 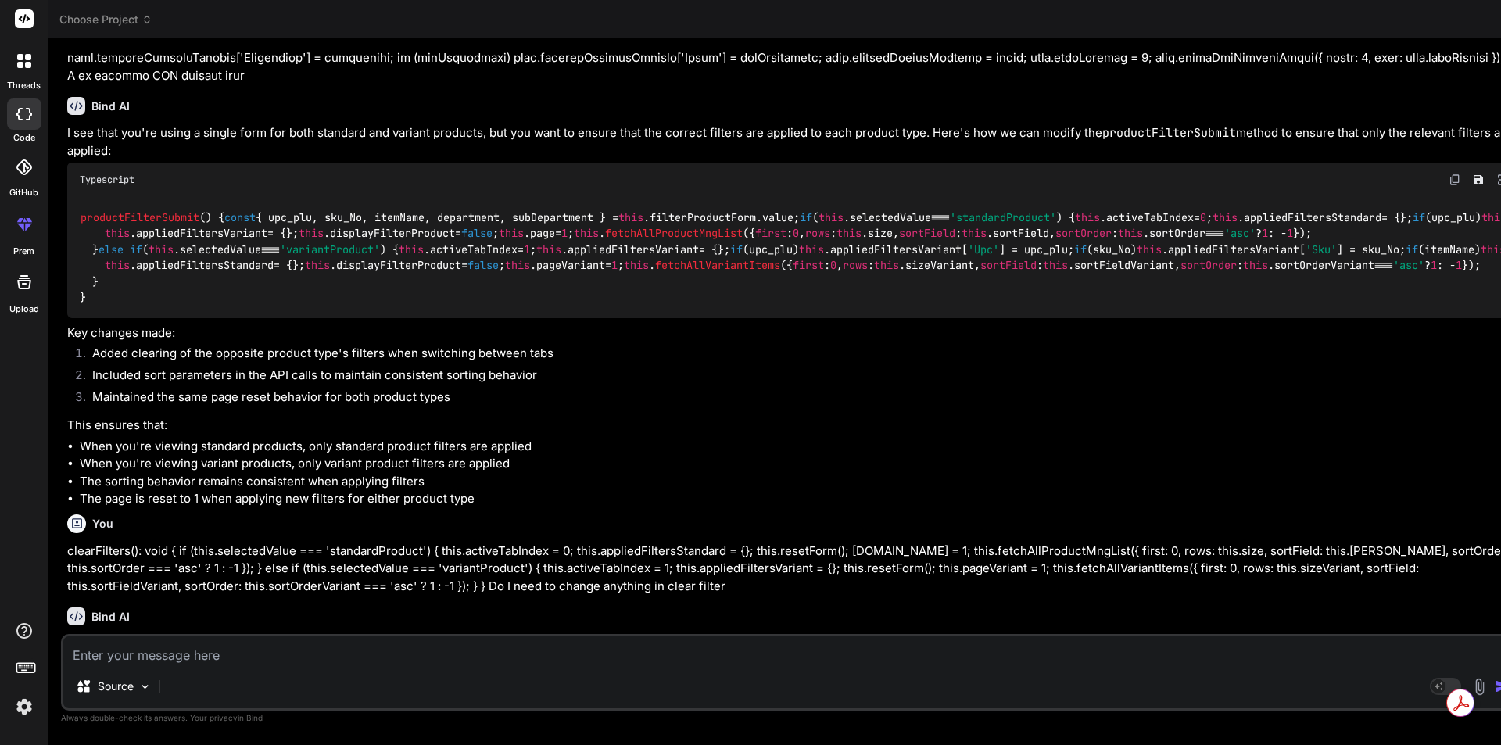 What do you see at coordinates (24, 707) in the screenshot?
I see `img: settings` at bounding box center [24, 707].